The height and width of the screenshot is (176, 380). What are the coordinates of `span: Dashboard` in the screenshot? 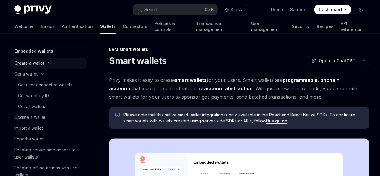 It's located at (330, 10).